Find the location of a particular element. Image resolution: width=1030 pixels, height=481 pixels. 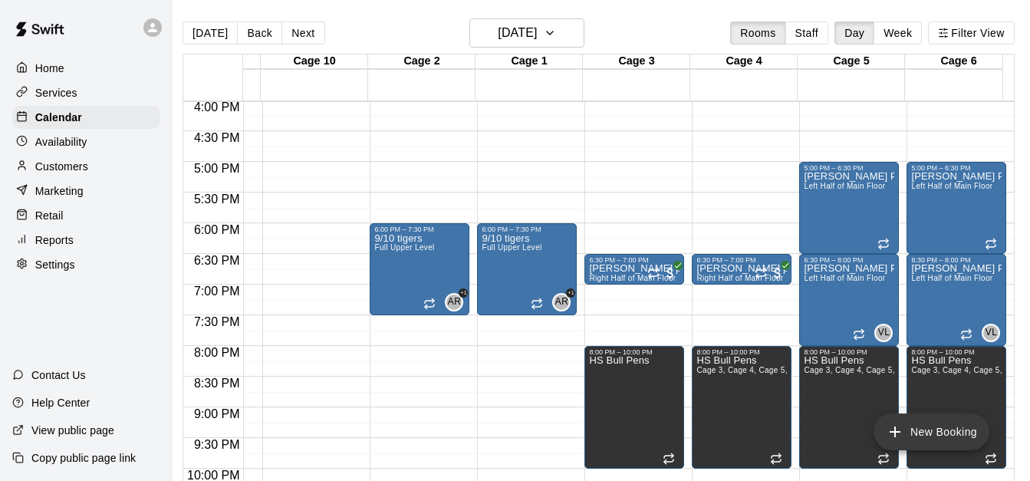

span: 7:30 PM is located at coordinates (217, 321).